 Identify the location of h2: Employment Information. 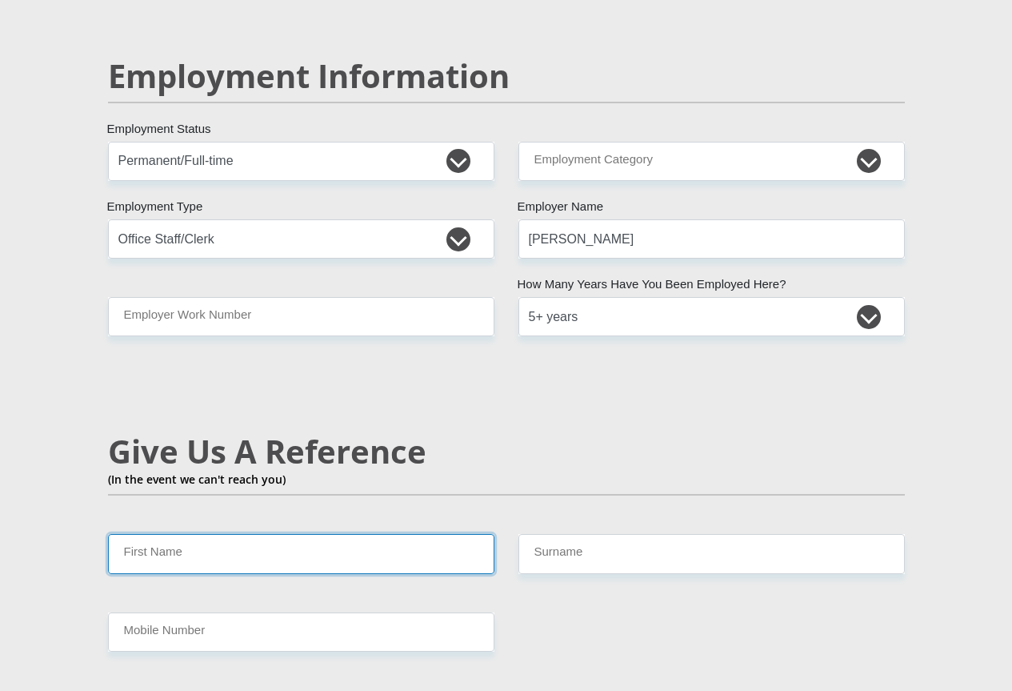
(507, 76).